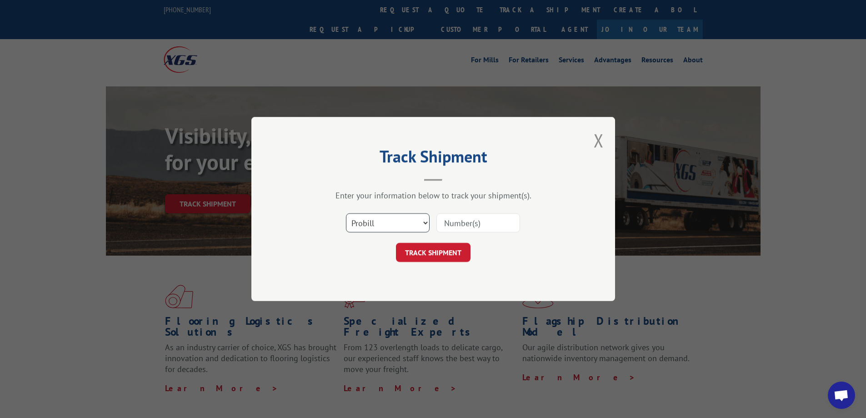  Describe the element at coordinates (599, 140) in the screenshot. I see `button: Close modal` at that location.